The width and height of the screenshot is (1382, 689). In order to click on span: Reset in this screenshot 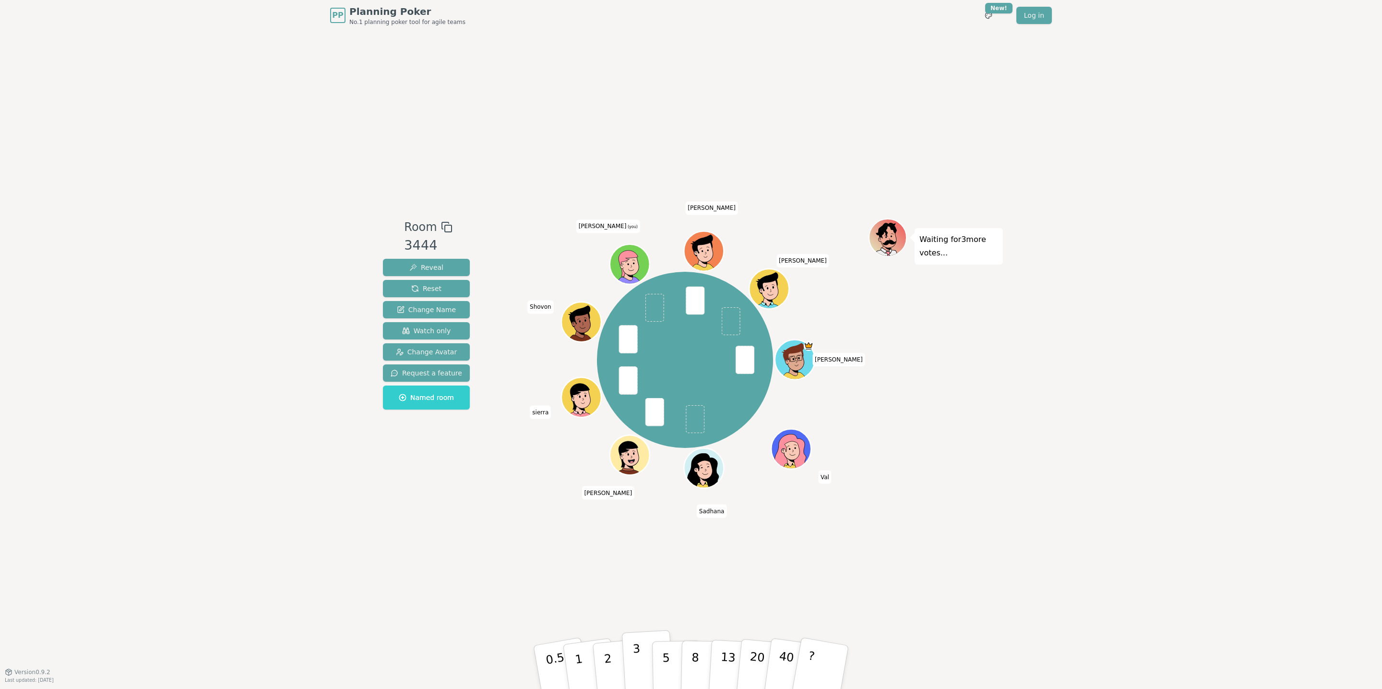, I will do `click(426, 288)`.